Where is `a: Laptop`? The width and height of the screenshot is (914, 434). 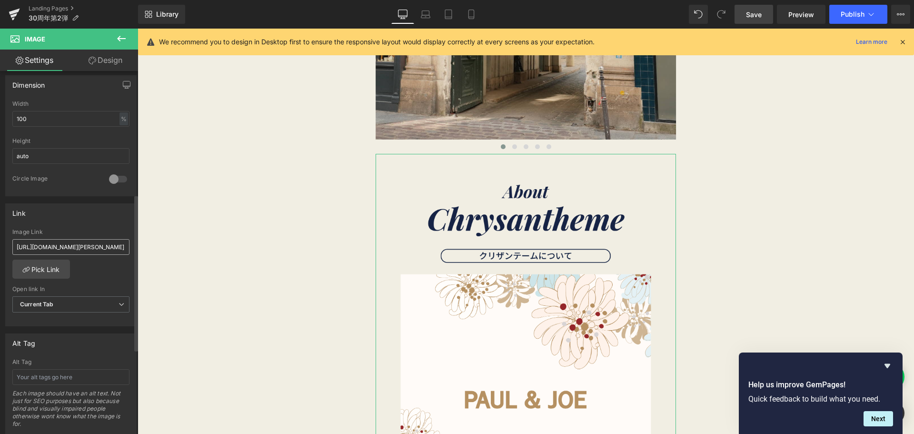 a: Laptop is located at coordinates (426, 14).